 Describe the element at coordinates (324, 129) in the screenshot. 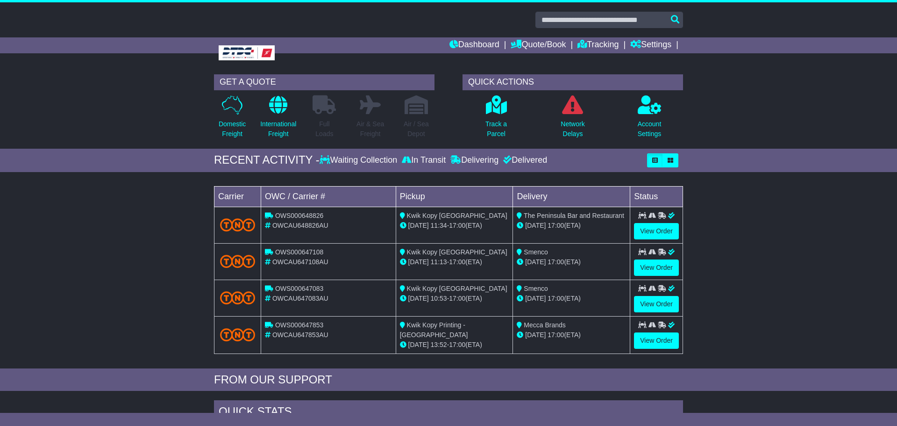

I see `p: Full Loads` at that location.